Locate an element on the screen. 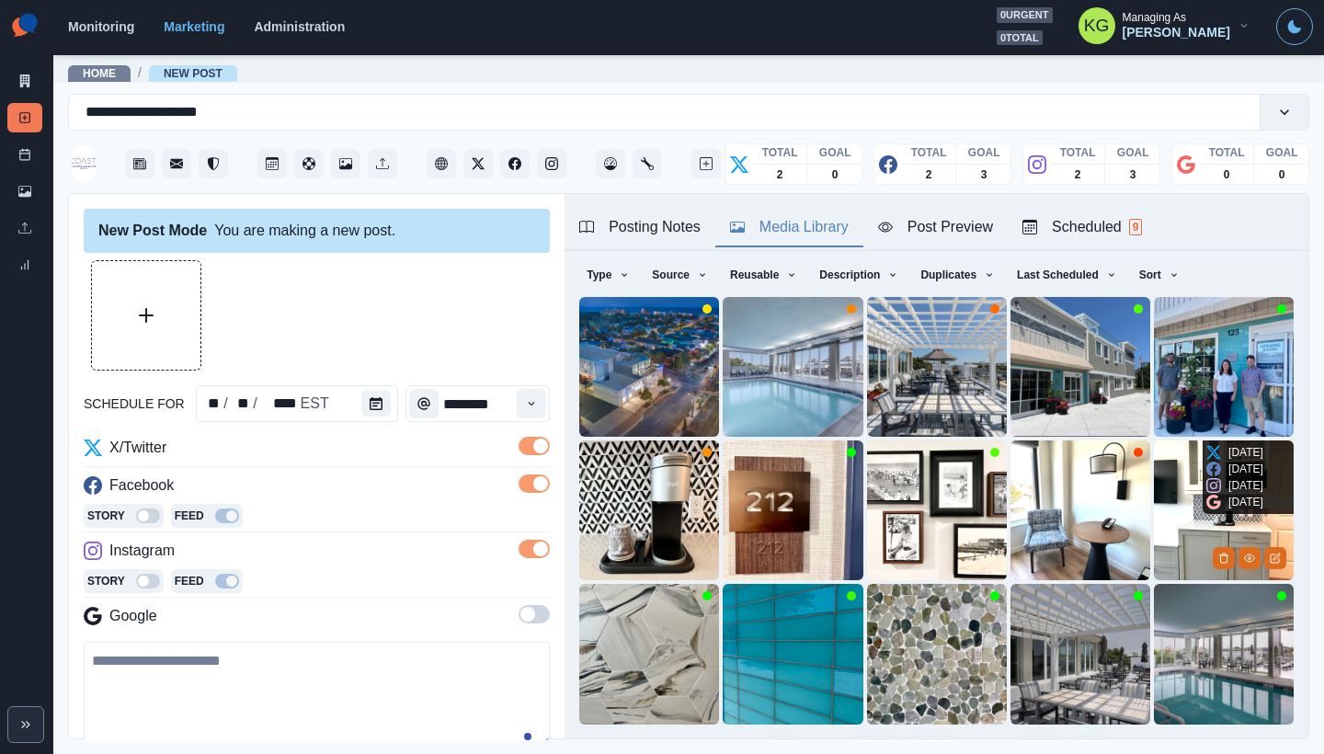  button: Stream is located at coordinates (140, 164).